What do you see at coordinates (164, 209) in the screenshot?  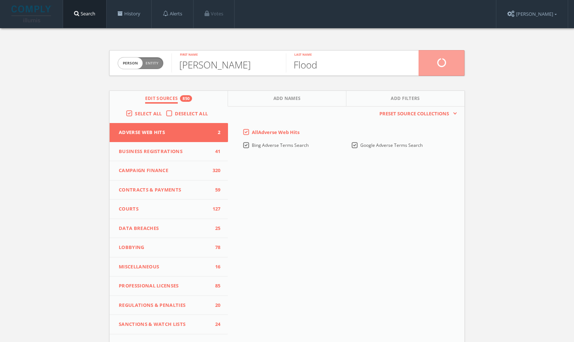 I see `span: Courts` at bounding box center [164, 209].